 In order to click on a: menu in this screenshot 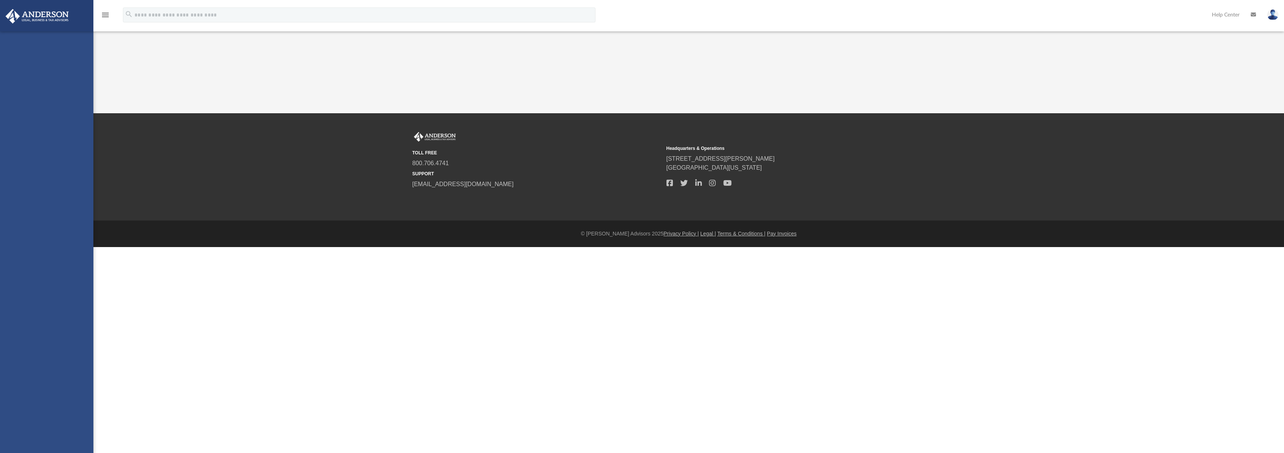, I will do `click(105, 17)`.